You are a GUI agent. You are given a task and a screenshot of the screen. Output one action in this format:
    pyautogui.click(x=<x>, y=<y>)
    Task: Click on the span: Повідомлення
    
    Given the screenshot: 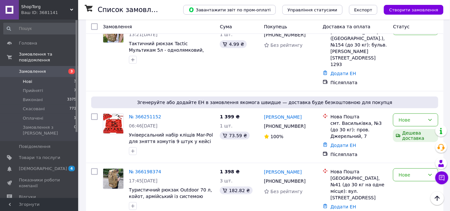 What is the action you would take?
    pyautogui.click(x=34, y=147)
    